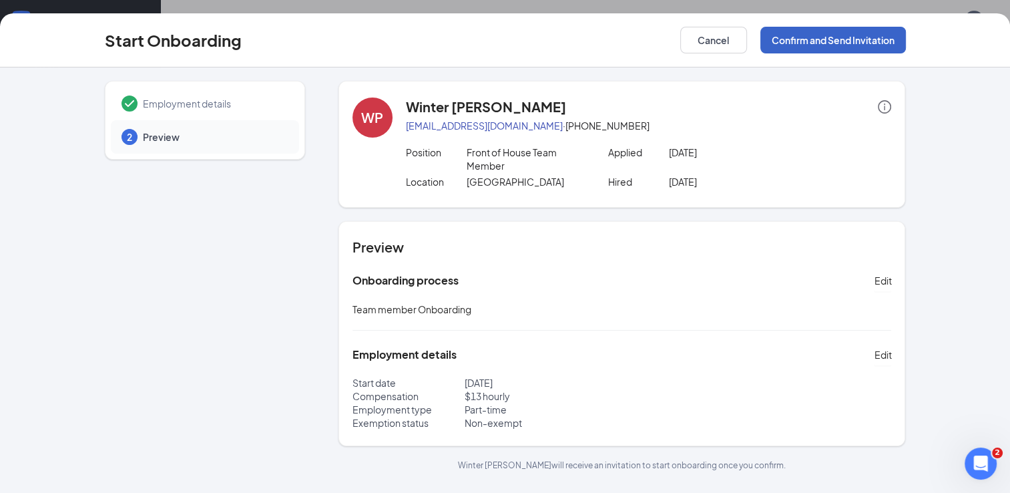  Describe the element at coordinates (409, 383) in the screenshot. I see `p: Start date` at that location.